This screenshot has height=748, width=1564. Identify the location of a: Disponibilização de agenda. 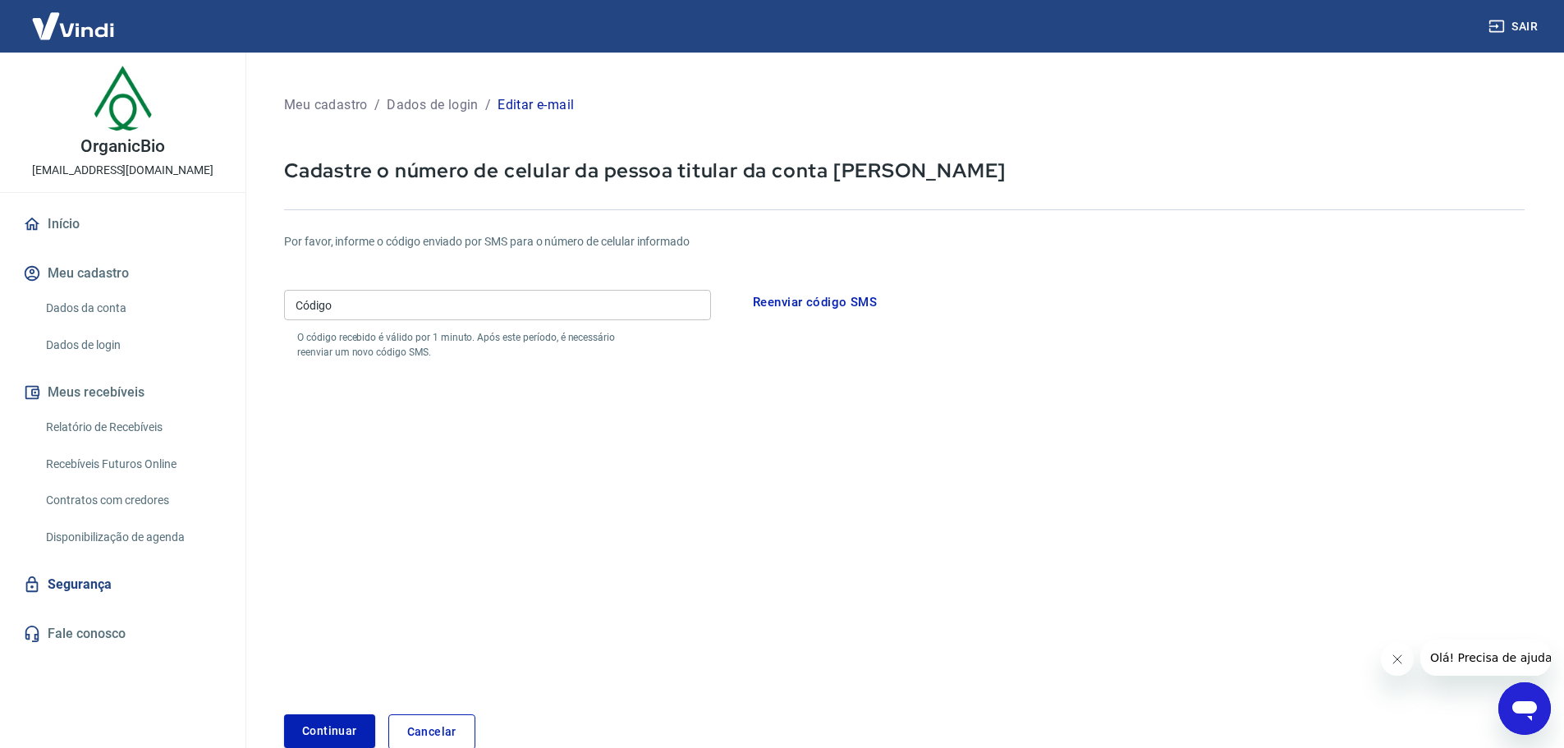
(132, 537).